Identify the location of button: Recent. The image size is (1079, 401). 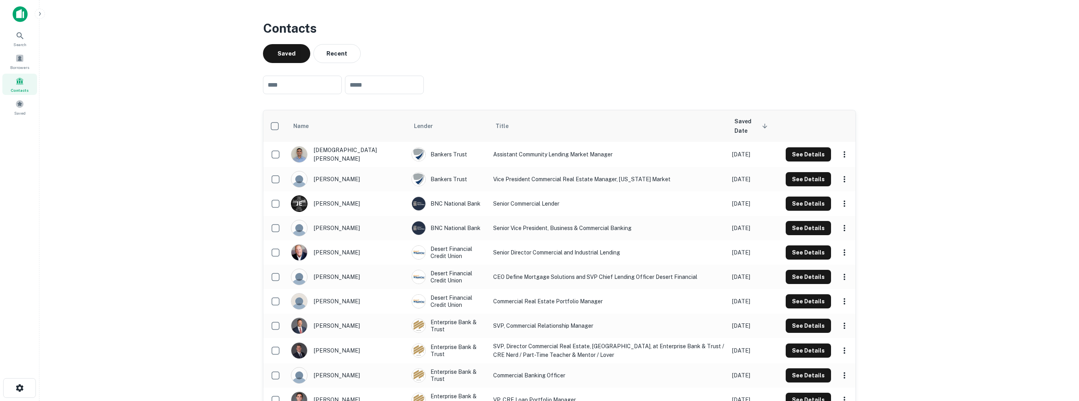
(337, 54).